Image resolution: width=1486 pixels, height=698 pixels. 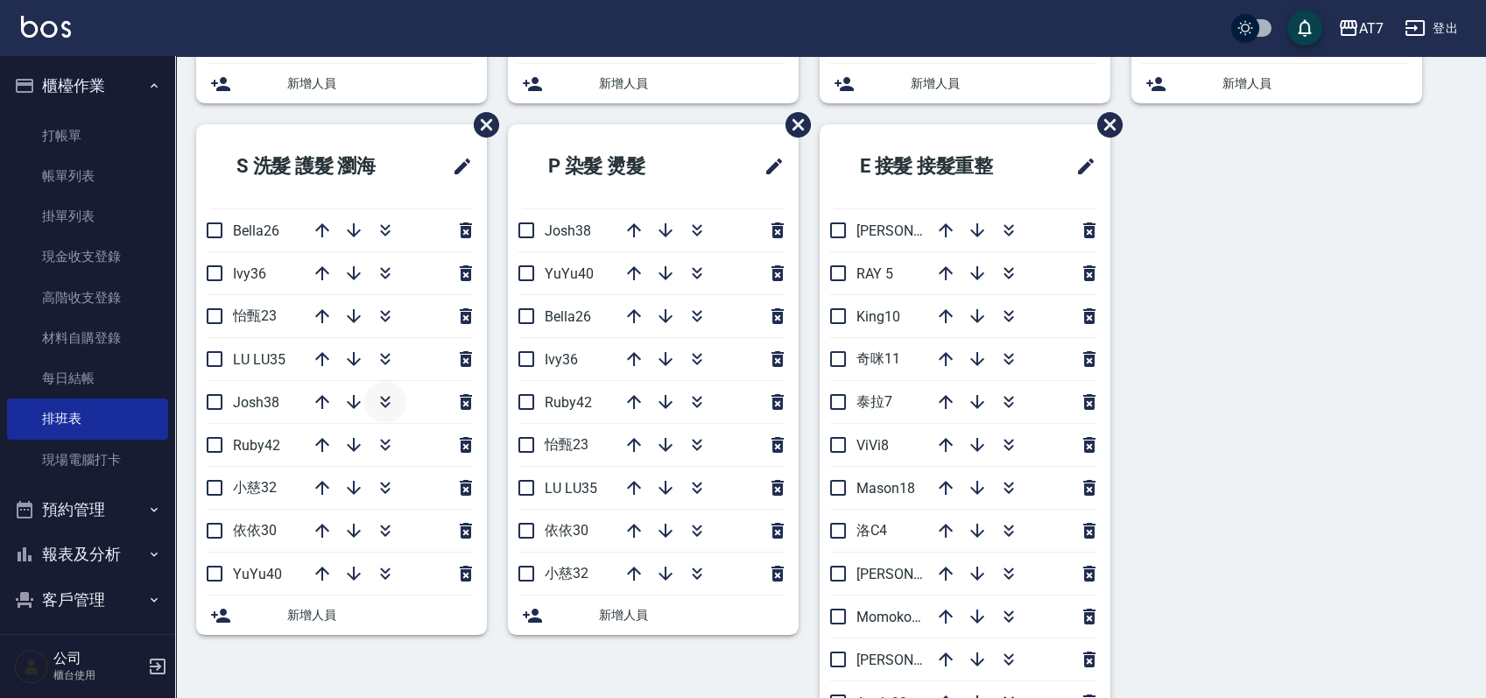 What do you see at coordinates (88, 419) in the screenshot?
I see `a: 排班表` at bounding box center [88, 419].